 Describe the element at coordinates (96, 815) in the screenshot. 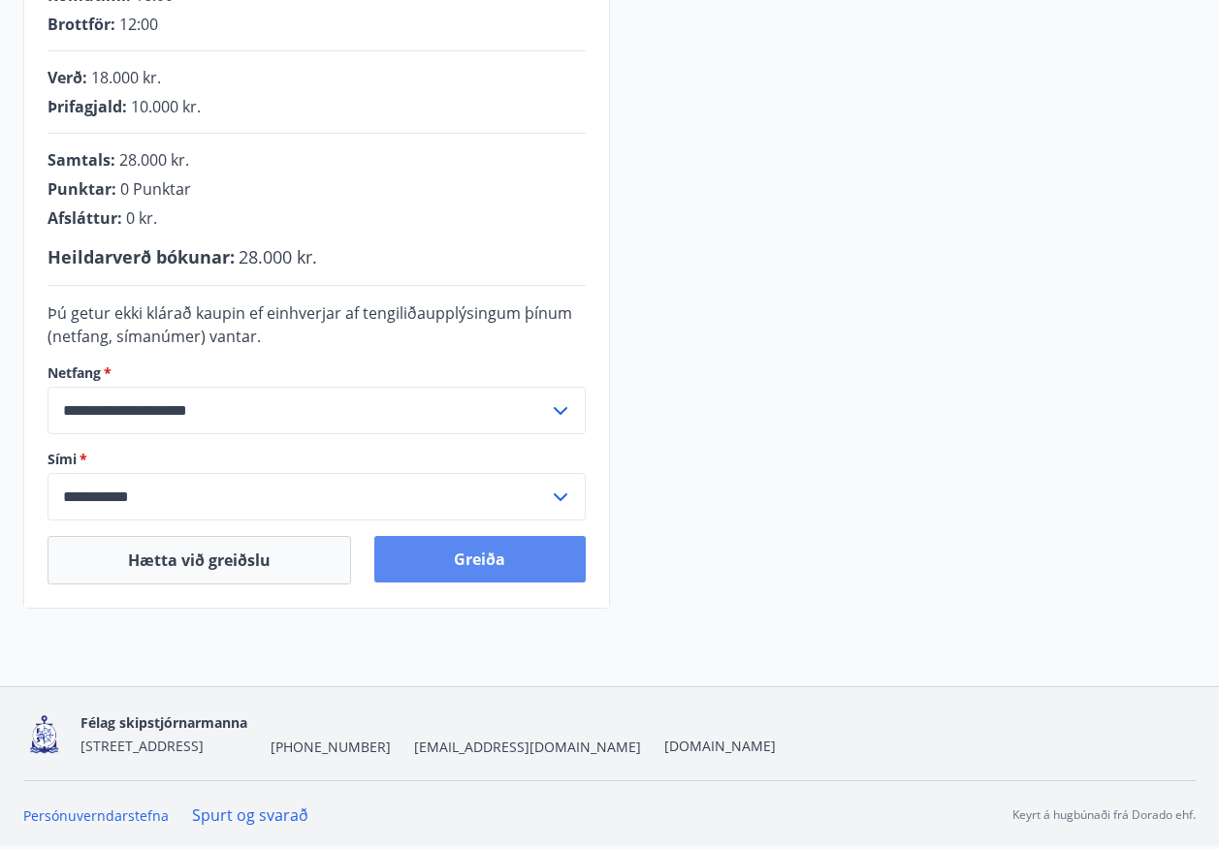

I see `a: Persónuverndarstefna` at that location.